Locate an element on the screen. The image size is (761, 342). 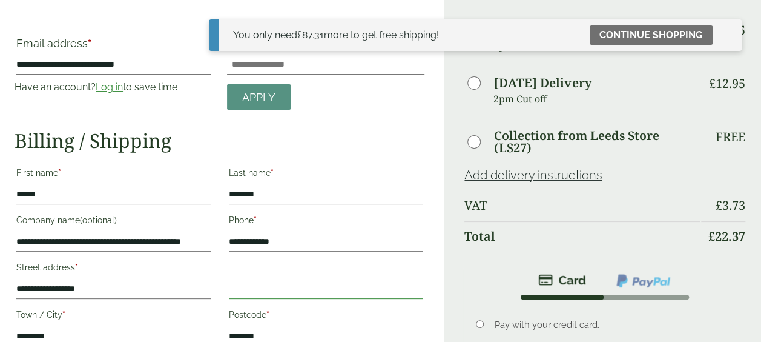
label: Company name is located at coordinates (113, 222).